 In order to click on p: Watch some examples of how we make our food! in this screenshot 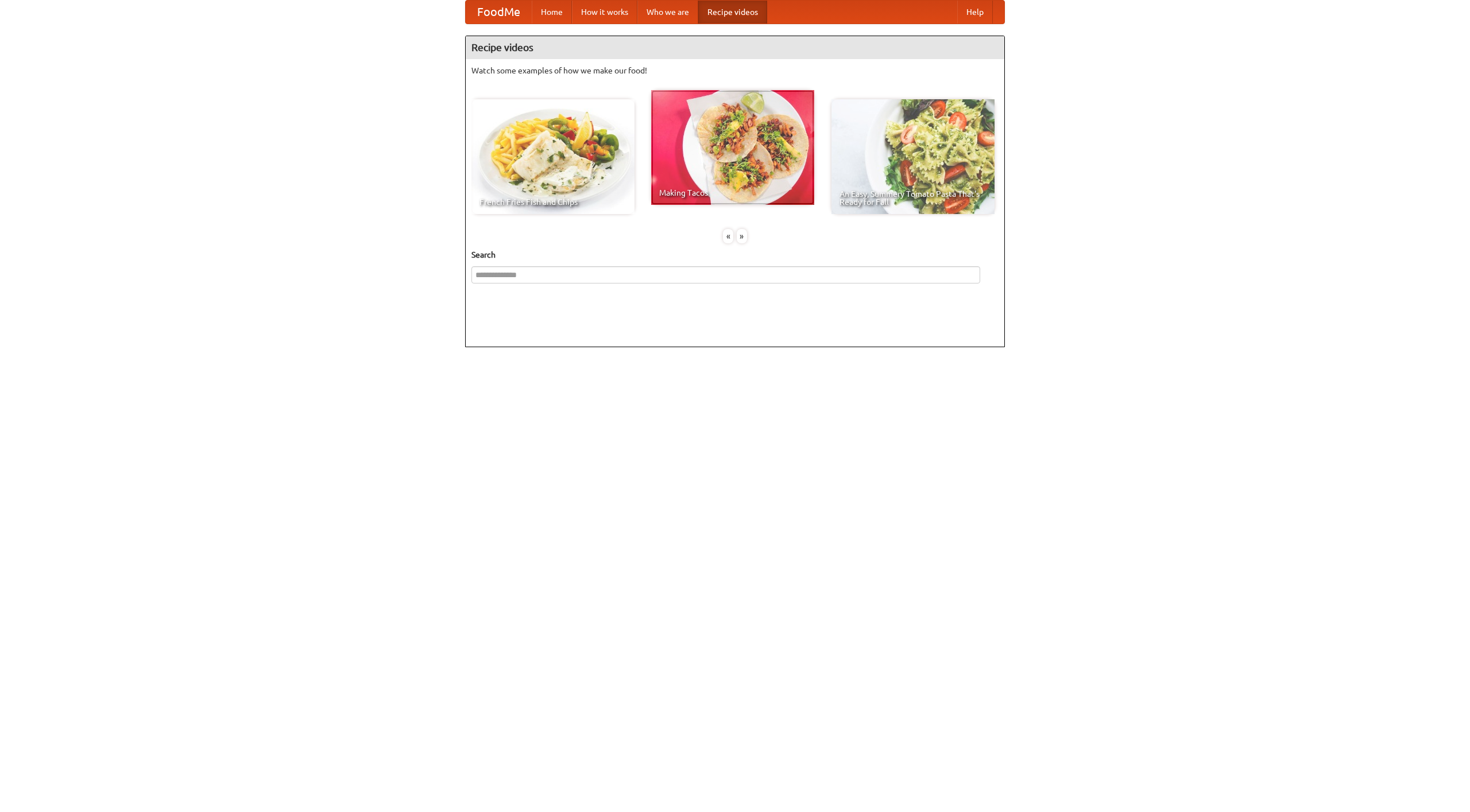, I will do `click(735, 70)`.